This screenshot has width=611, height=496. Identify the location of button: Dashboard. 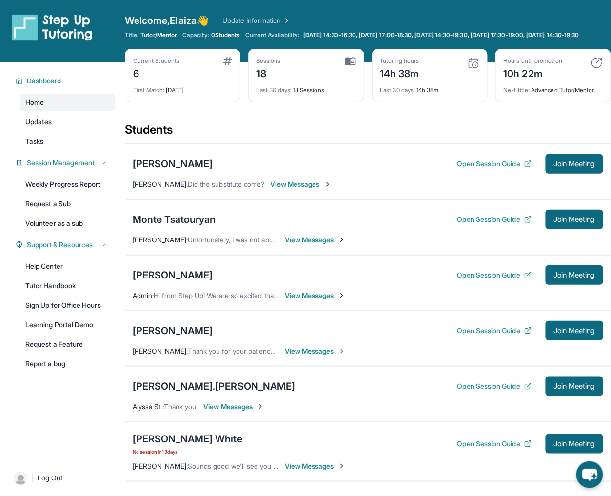
(66, 81).